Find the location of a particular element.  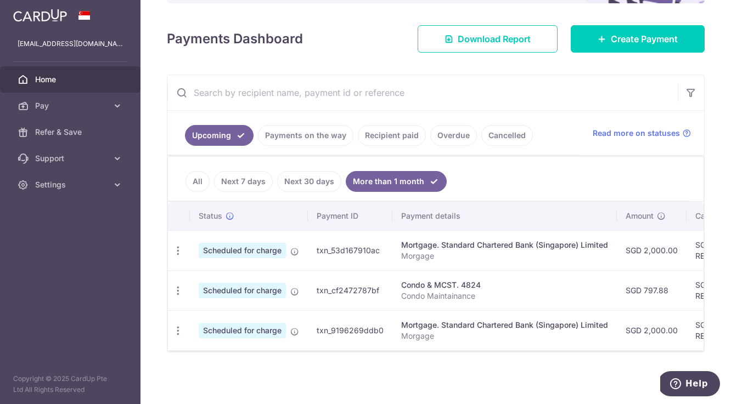

img: CardUp is located at coordinates (40, 15).